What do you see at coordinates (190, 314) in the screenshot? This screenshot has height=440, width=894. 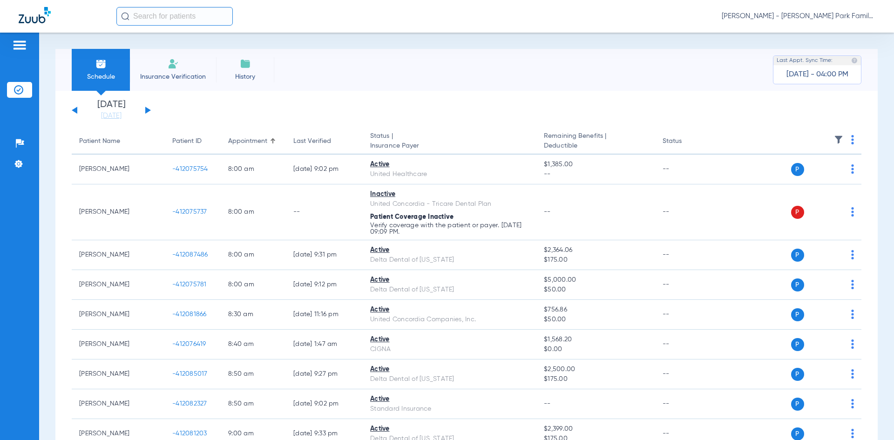 I see `span: -412081866` at bounding box center [190, 314].